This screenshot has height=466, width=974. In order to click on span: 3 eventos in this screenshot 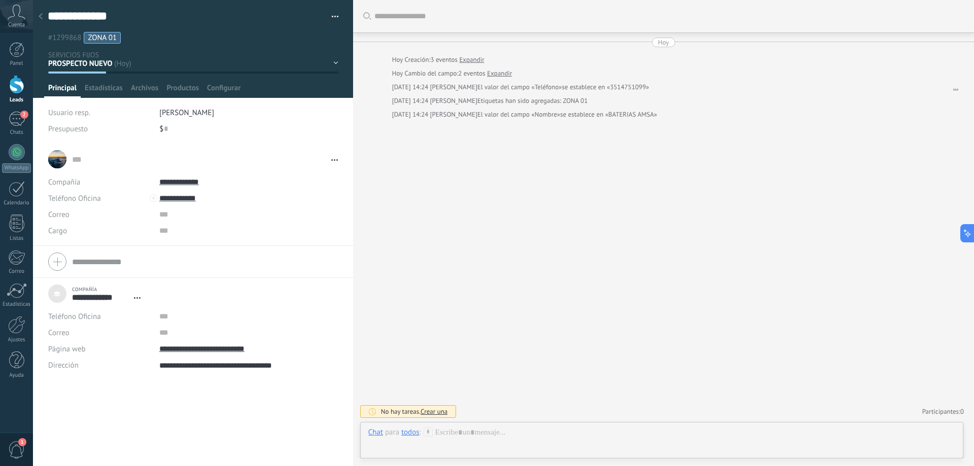, I will do `click(444, 60)`.